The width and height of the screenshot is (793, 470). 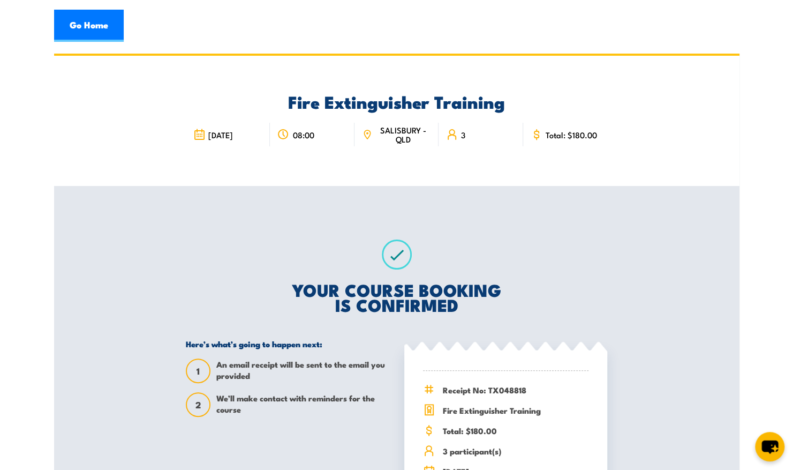 I want to click on span: Receipt No: TX048818, so click(x=515, y=389).